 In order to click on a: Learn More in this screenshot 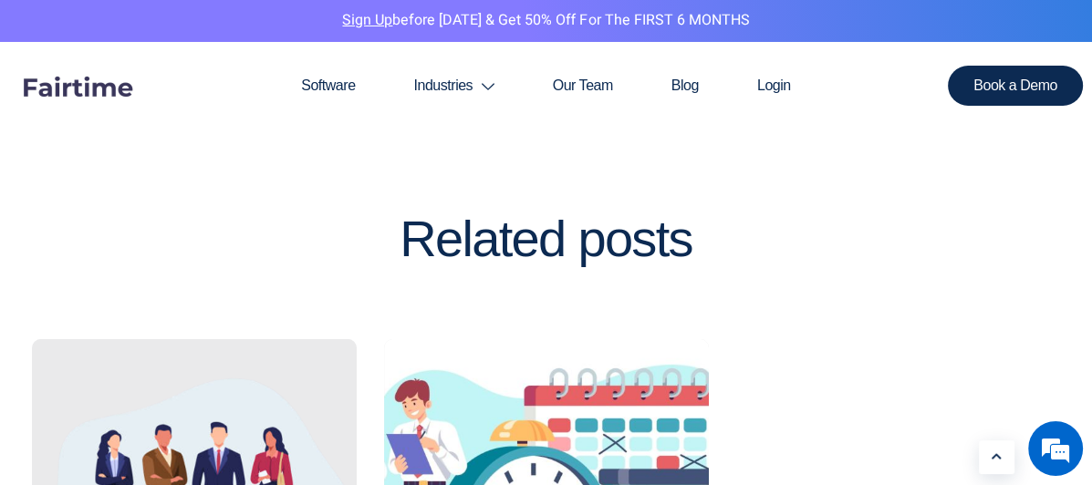, I will do `click(996, 457)`.